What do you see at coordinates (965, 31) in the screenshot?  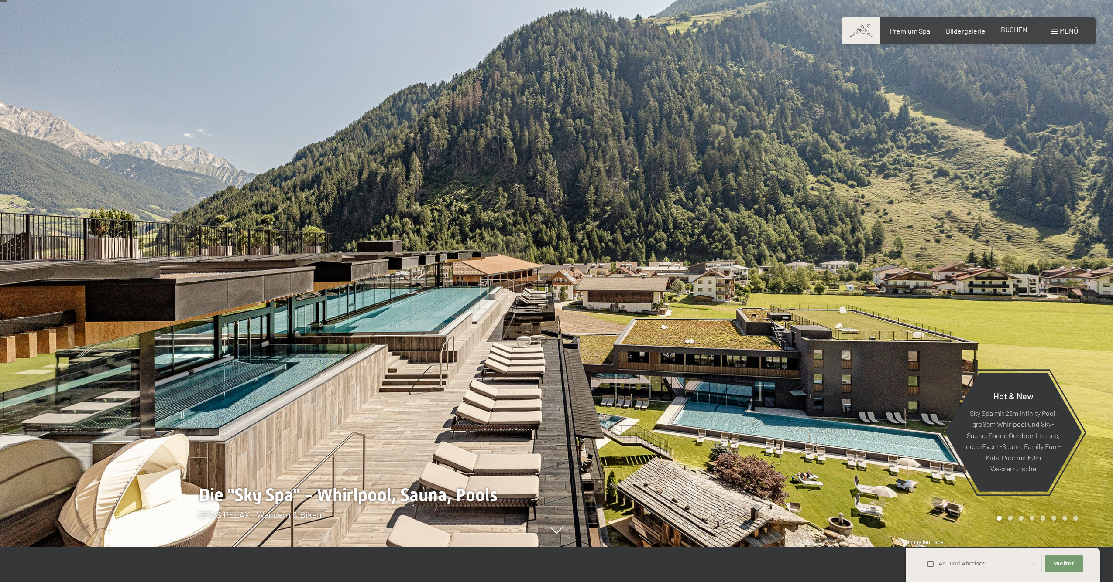 I see `a: Bildergalerie` at bounding box center [965, 31].